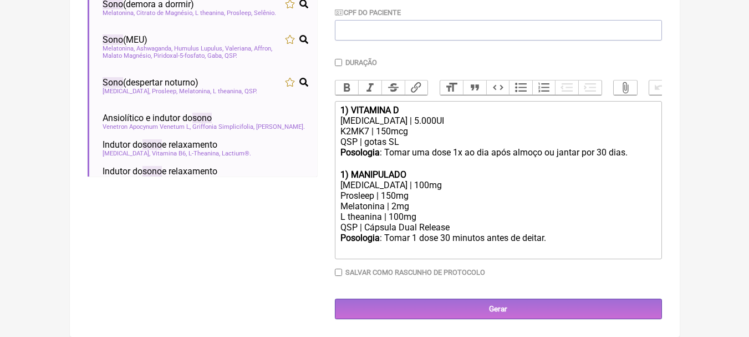  What do you see at coordinates (180, 55) in the screenshot?
I see `span: Piridoxal-5-fosfato` at bounding box center [180, 55].